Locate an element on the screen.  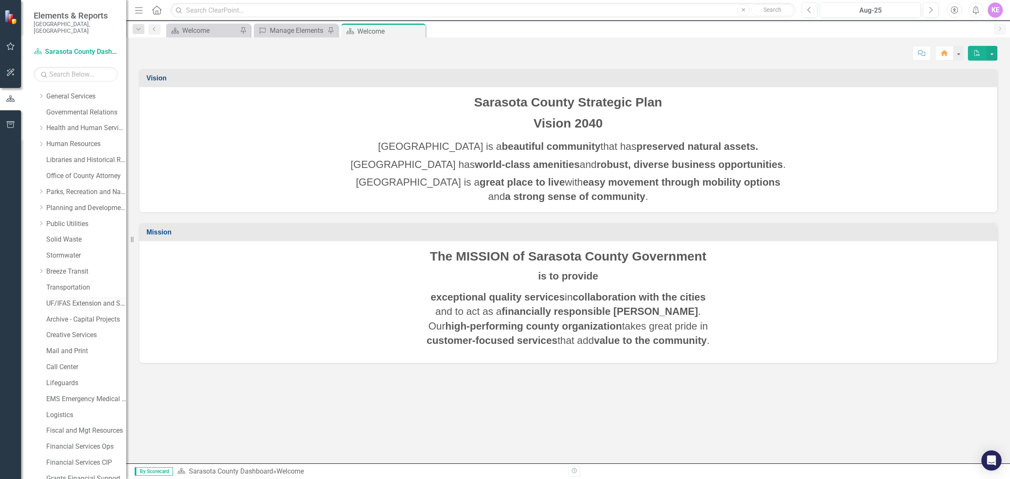
div: Aug-25 is located at coordinates (871, 11).